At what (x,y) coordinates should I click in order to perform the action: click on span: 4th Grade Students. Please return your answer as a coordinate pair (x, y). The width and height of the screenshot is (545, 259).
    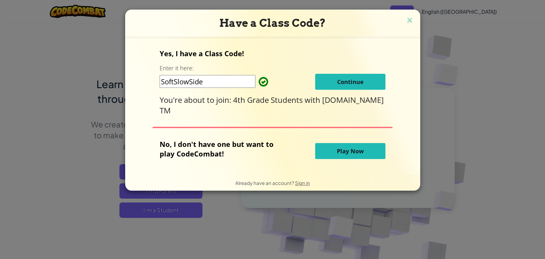
    Looking at the image, I should click on (269, 100).